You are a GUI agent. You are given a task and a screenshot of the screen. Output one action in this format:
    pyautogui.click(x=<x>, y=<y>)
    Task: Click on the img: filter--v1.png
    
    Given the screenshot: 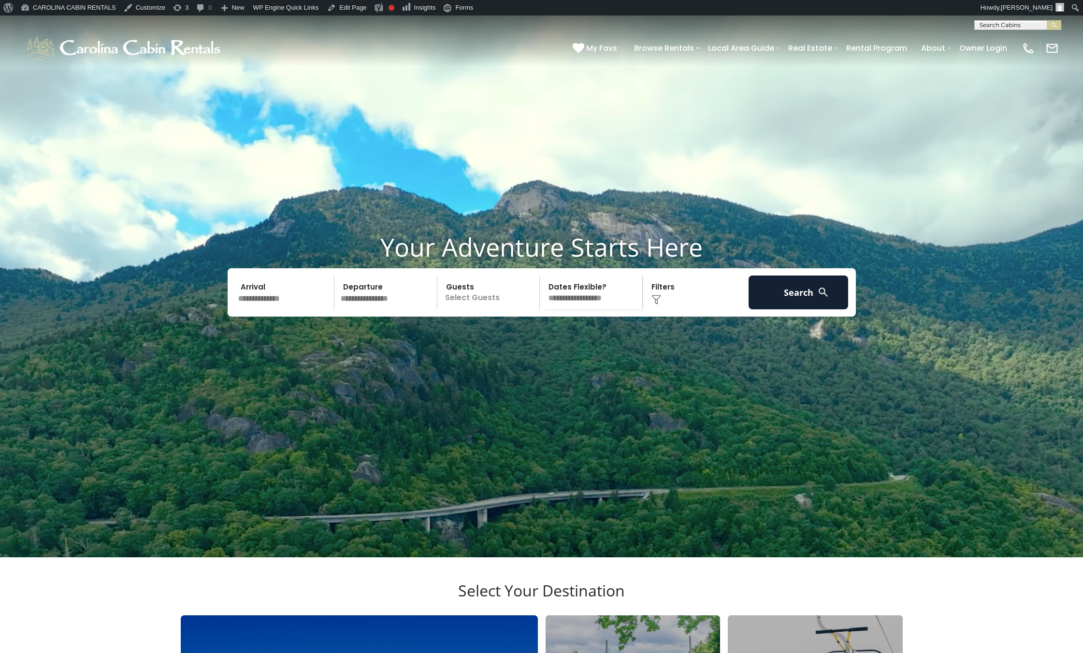 What is the action you would take?
    pyautogui.click(x=656, y=300)
    